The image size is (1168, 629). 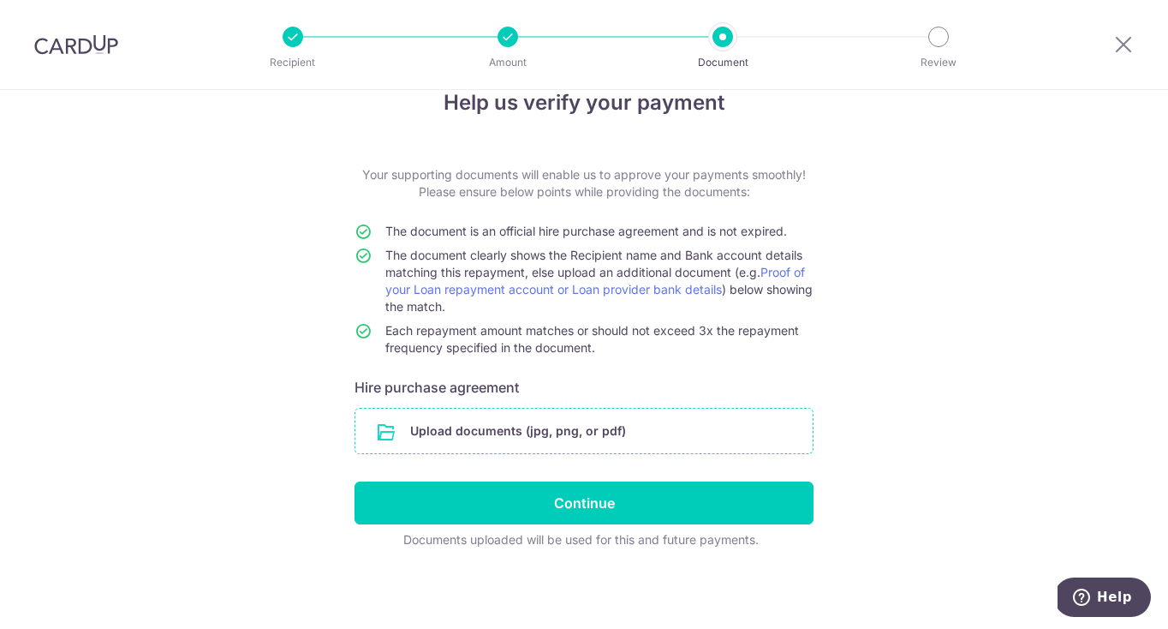 I want to click on div: Upload documents (jpg, png, or pdf), so click(x=584, y=431).